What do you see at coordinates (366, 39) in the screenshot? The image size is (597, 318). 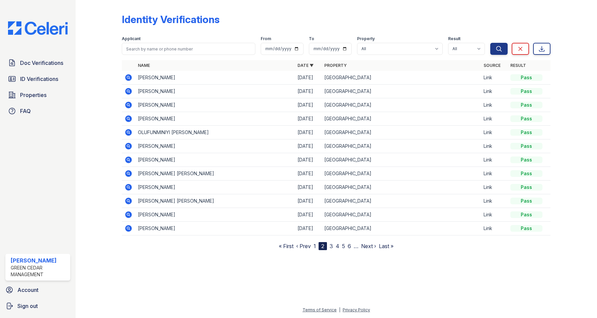 I see `label: Property` at bounding box center [366, 39].